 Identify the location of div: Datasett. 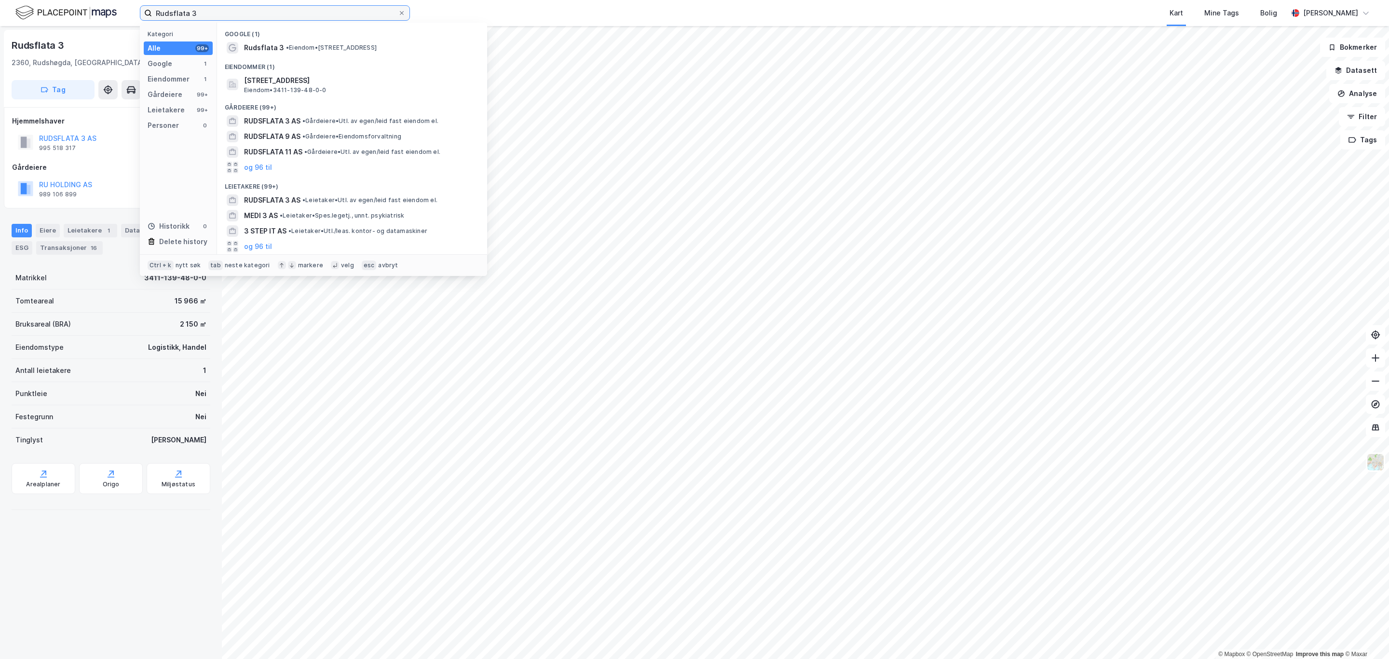
(139, 231).